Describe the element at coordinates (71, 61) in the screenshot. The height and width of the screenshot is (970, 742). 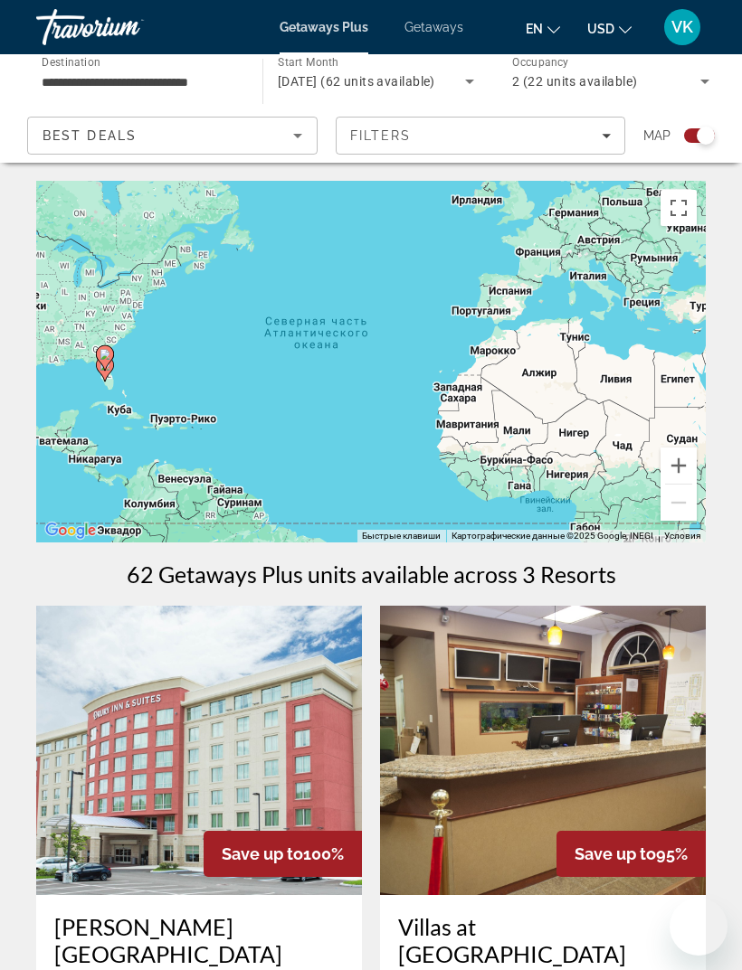
I see `span: Destination` at that location.